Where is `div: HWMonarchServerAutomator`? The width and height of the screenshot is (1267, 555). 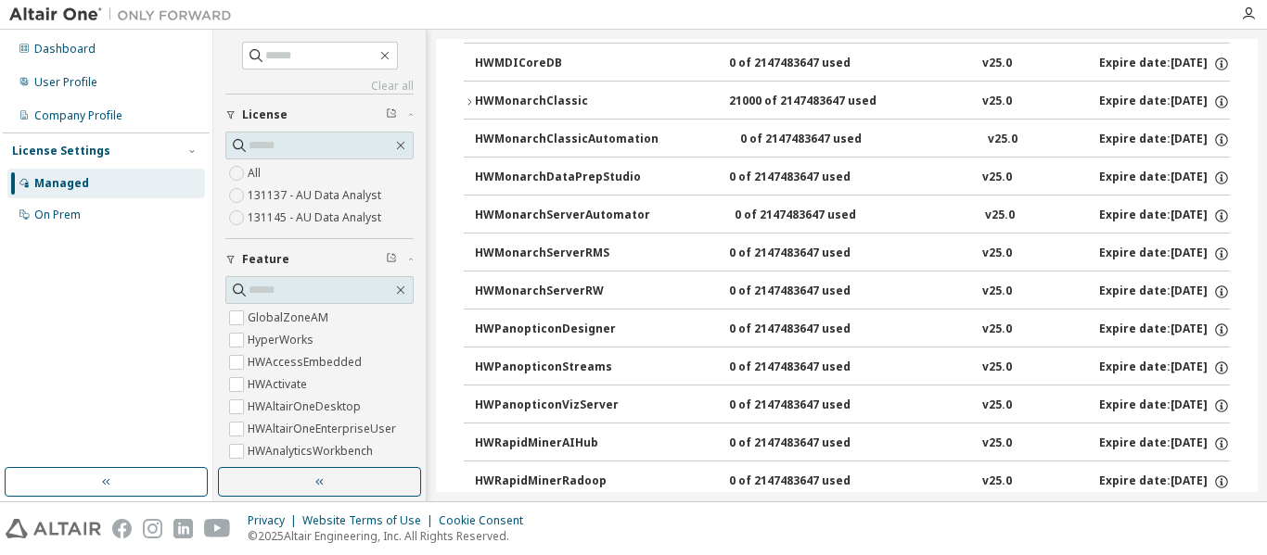 div: HWMonarchServerAutomator is located at coordinates (562, 216).